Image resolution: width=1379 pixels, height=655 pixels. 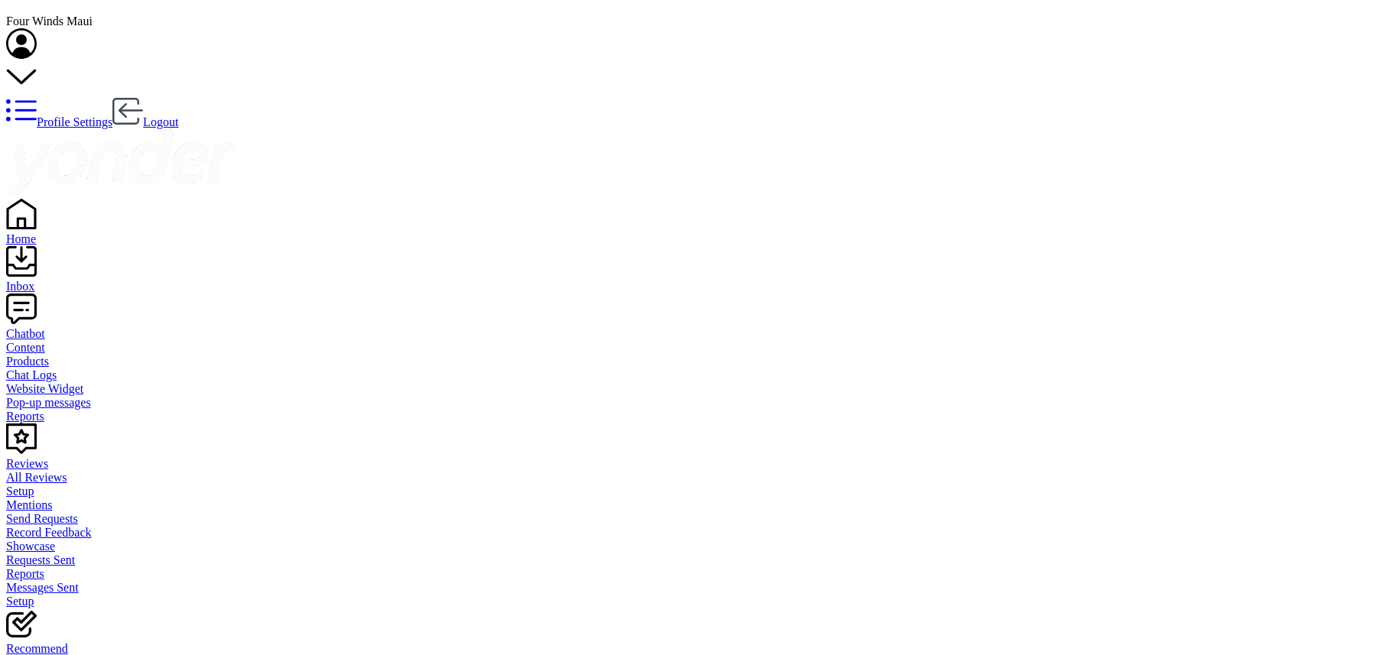 I want to click on div: All Reviews, so click(x=689, y=478).